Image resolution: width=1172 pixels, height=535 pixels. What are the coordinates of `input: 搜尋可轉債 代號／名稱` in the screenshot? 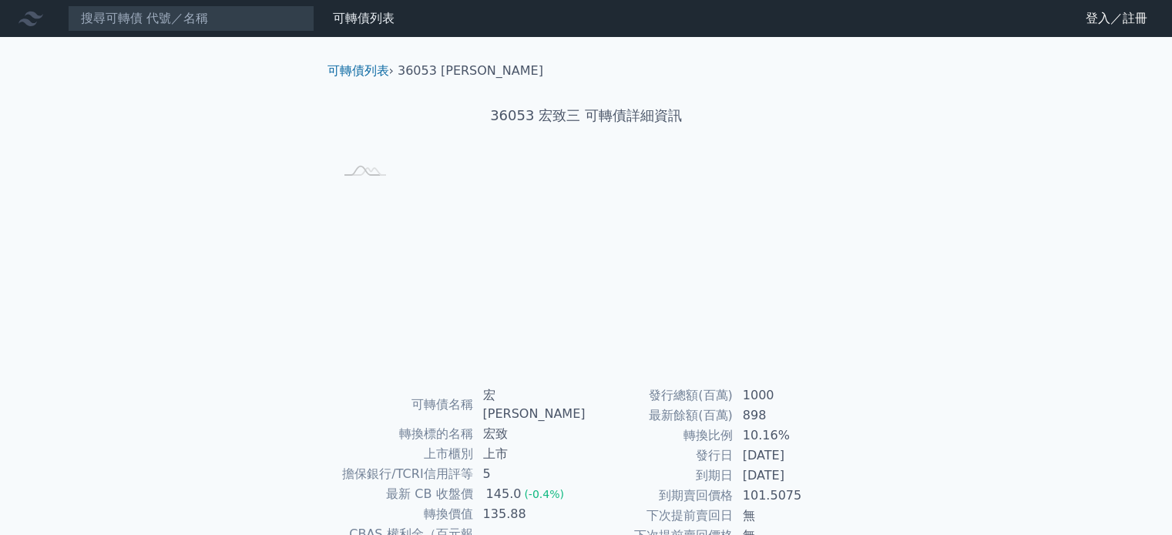 It's located at (191, 18).